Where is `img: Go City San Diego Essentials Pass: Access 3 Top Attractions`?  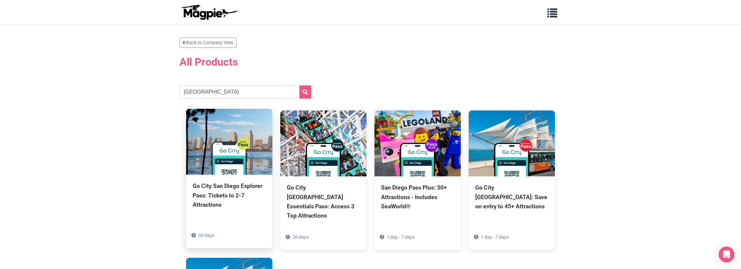
img: Go City San Diego Essentials Pass: Access 3 Top Attractions is located at coordinates (324, 143).